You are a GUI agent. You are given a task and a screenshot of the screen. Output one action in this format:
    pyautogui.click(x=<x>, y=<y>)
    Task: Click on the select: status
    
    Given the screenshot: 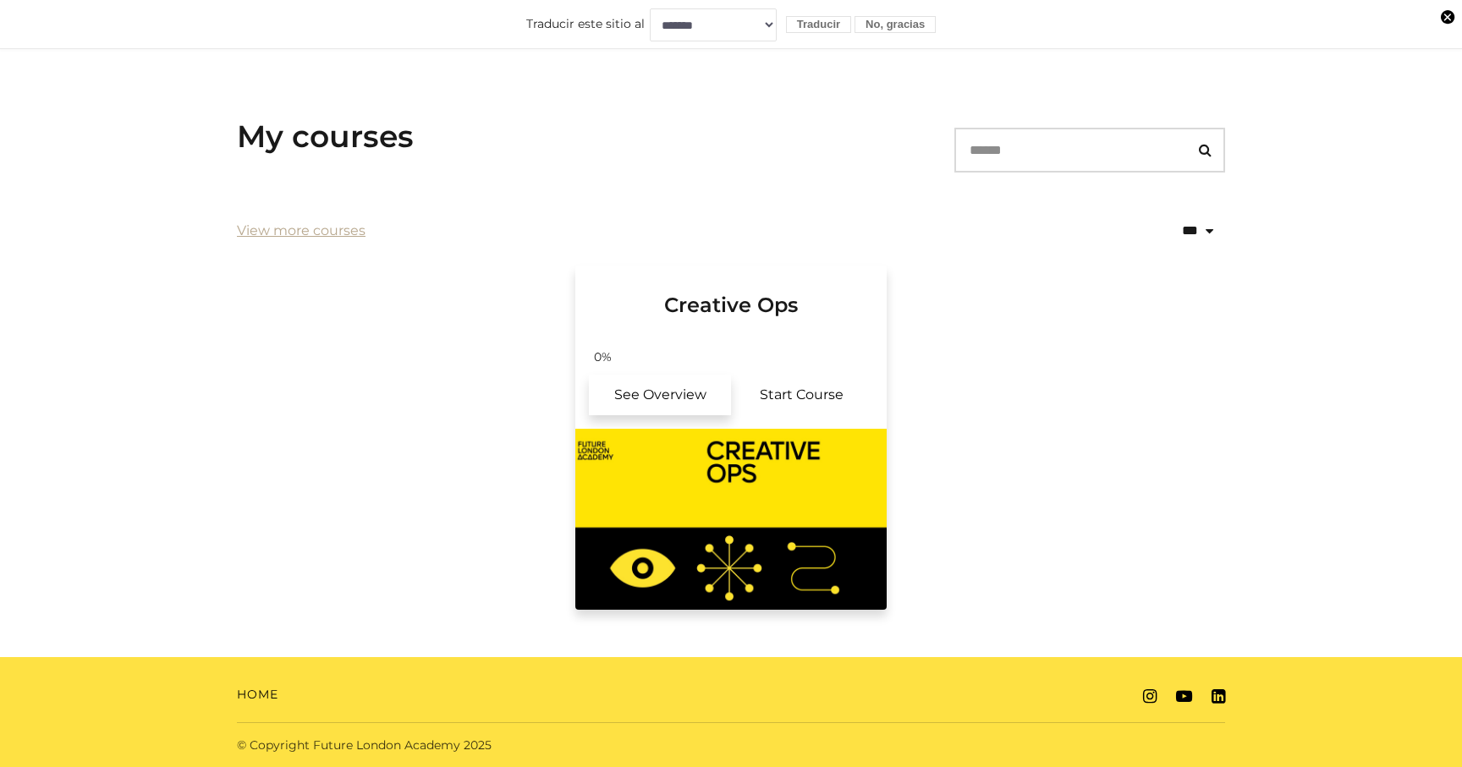 What is the action you would take?
    pyautogui.click(x=1166, y=231)
    